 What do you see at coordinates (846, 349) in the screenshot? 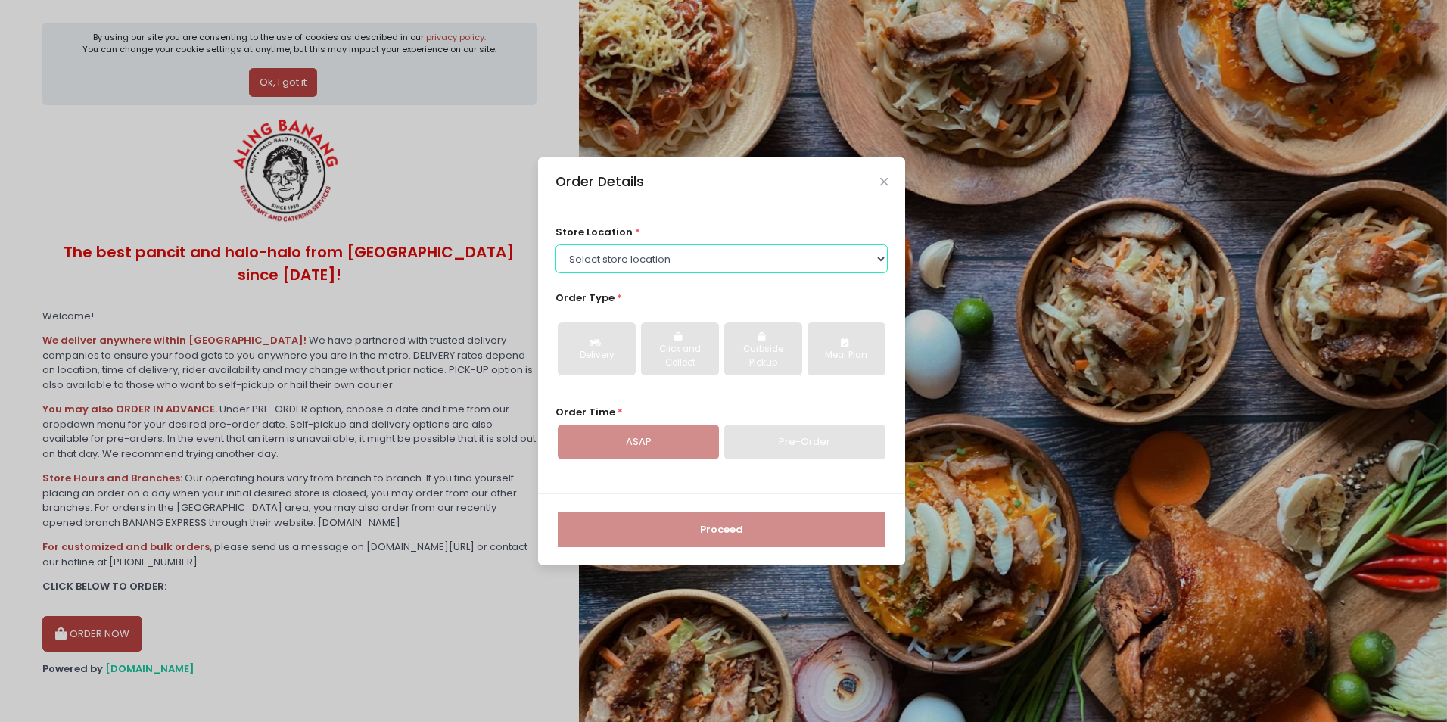
I see `button: Meal Plan` at bounding box center [846, 349].